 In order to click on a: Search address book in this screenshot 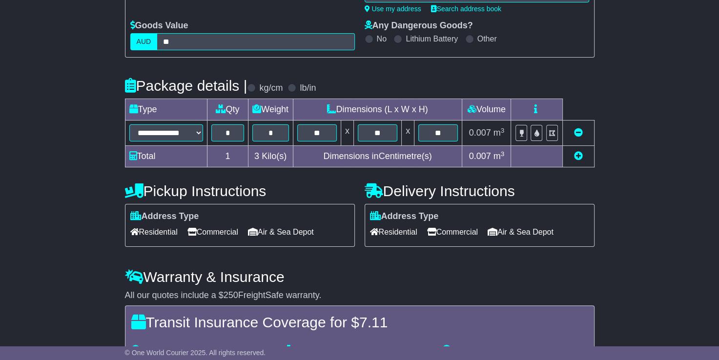, I will do `click(466, 9)`.